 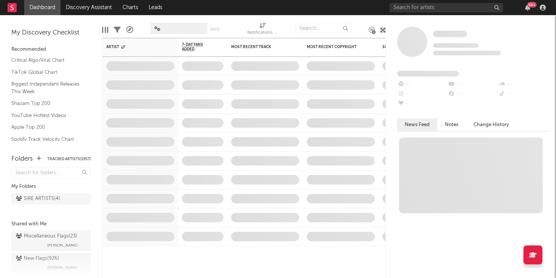 What do you see at coordinates (47, 72) in the screenshot?
I see `a: TikTok Global Chart` at bounding box center [47, 72].